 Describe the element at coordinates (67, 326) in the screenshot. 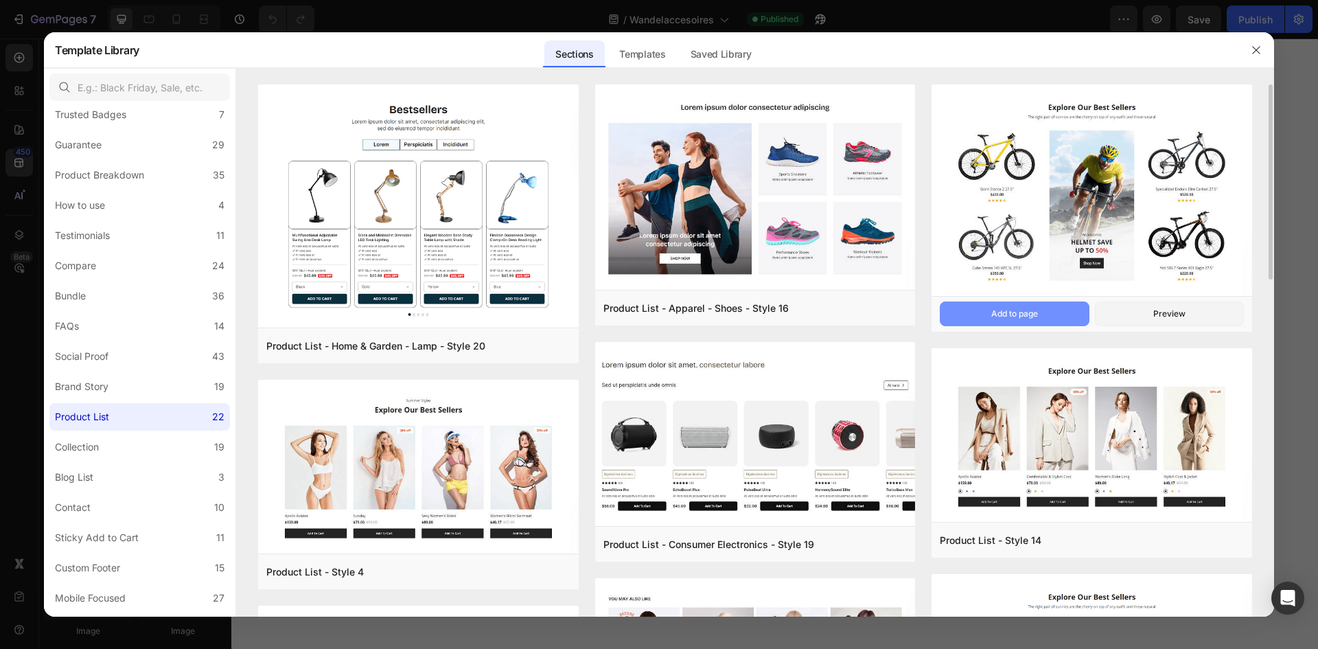

I see `div: FAQs` at that location.